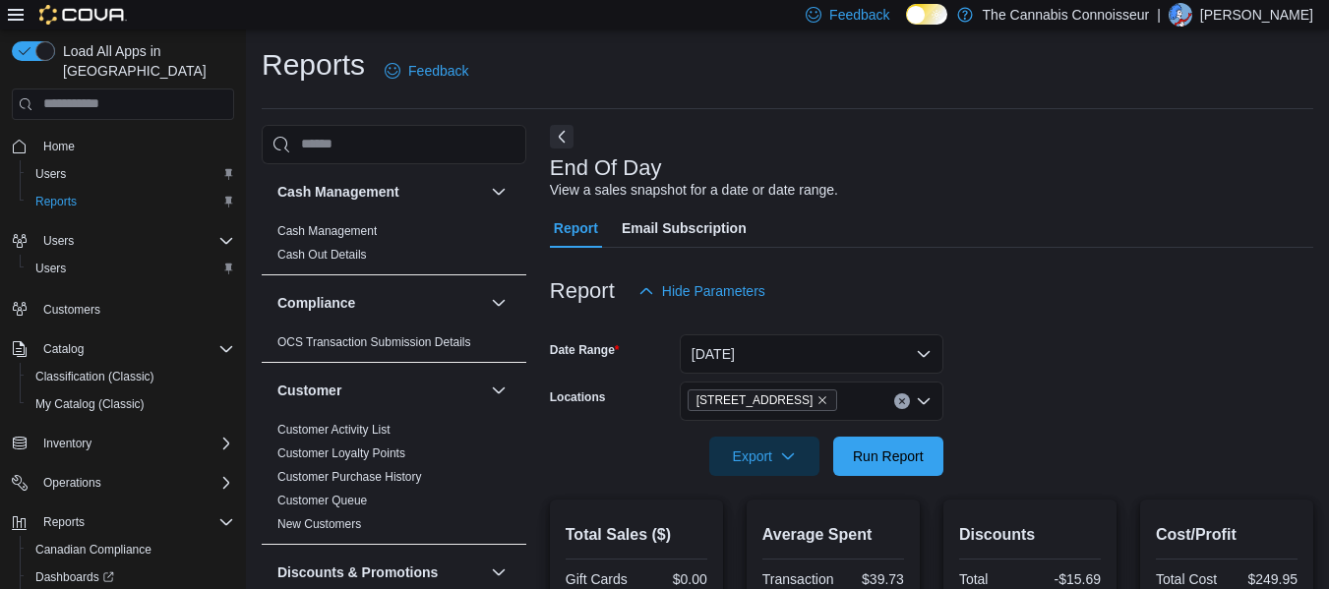 The height and width of the screenshot is (589, 1329). What do you see at coordinates (1180, 15) in the screenshot?
I see `div: Joey Sytsma` at bounding box center [1180, 15].